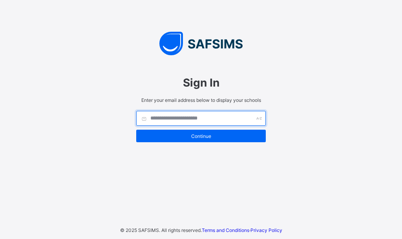  I want to click on span: Sign In, so click(201, 83).